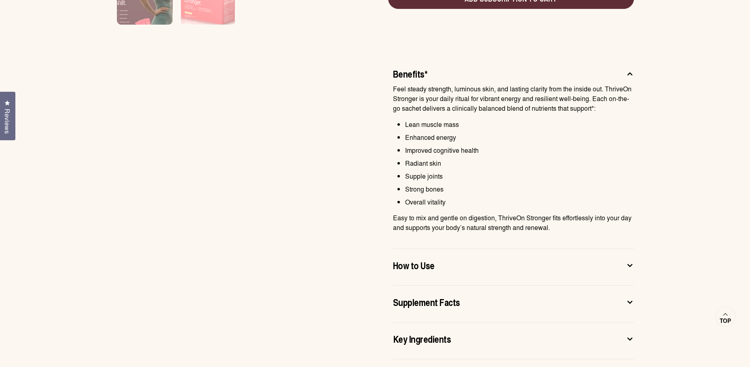 This screenshot has width=750, height=367. What do you see at coordinates (514, 161) in the screenshot?
I see `div: Benefits*` at bounding box center [514, 161].